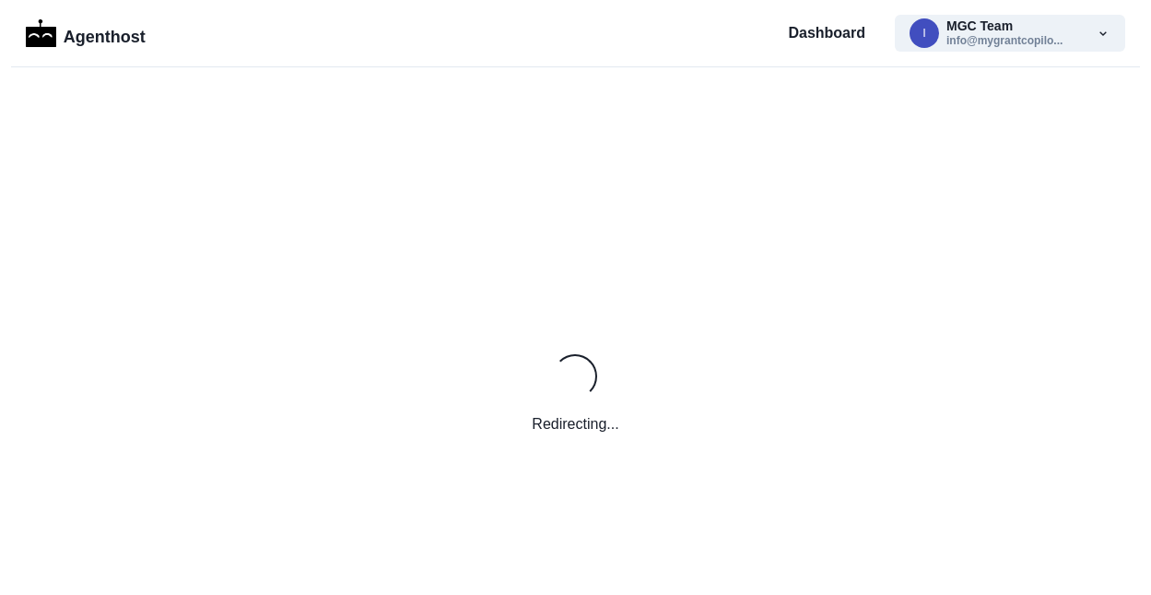  I want to click on p: Dashboard, so click(827, 33).